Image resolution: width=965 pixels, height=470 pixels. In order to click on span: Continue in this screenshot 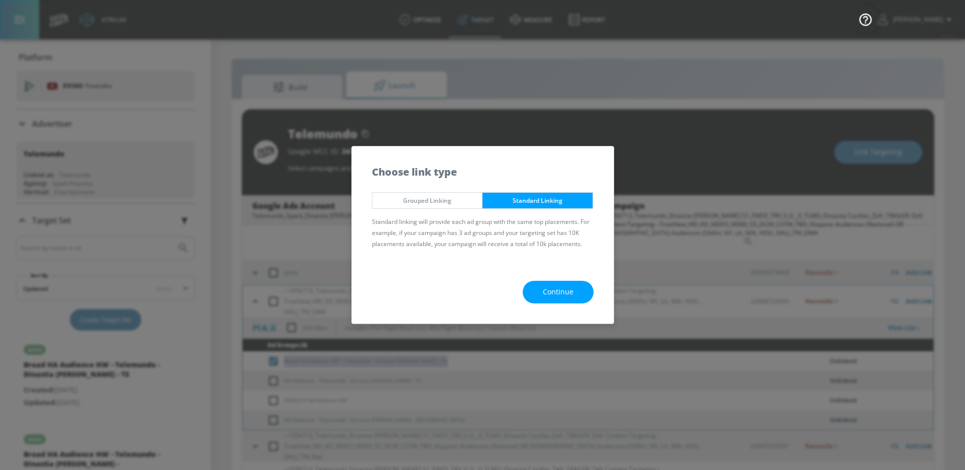, I will do `click(558, 292)`.